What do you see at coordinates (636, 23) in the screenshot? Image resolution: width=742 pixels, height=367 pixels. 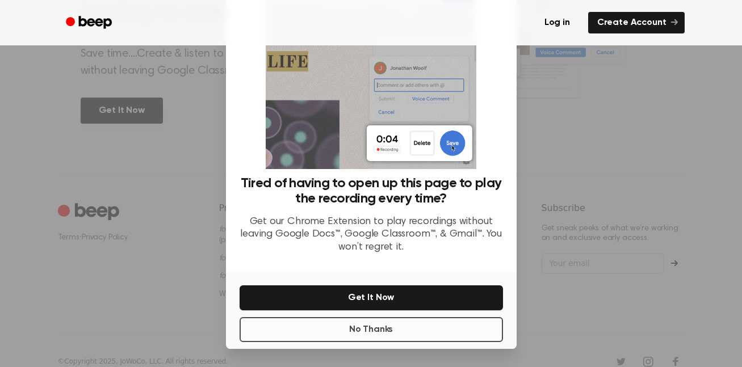 I see `a: Create Account` at bounding box center [636, 23].